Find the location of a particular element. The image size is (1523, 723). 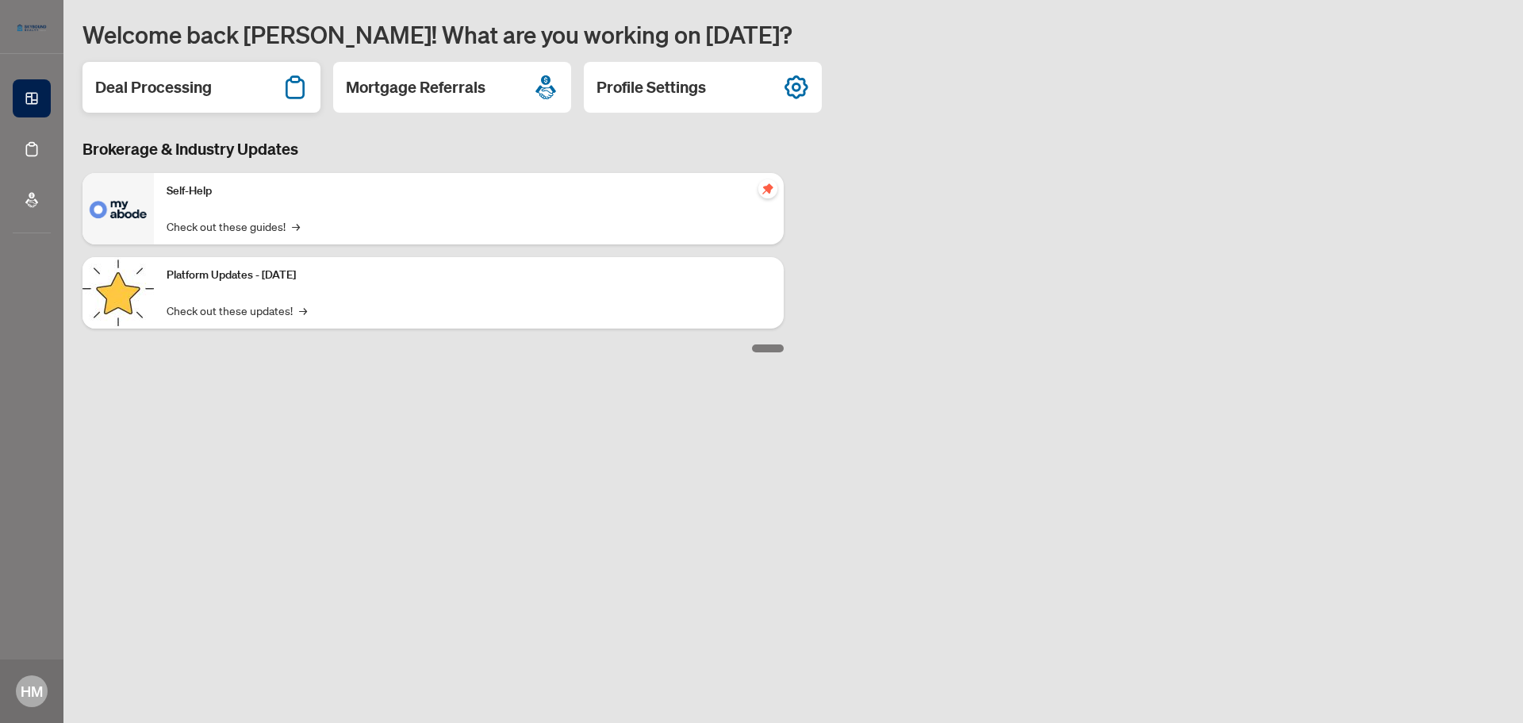

a: Check out these guides!→ is located at coordinates (233, 226).